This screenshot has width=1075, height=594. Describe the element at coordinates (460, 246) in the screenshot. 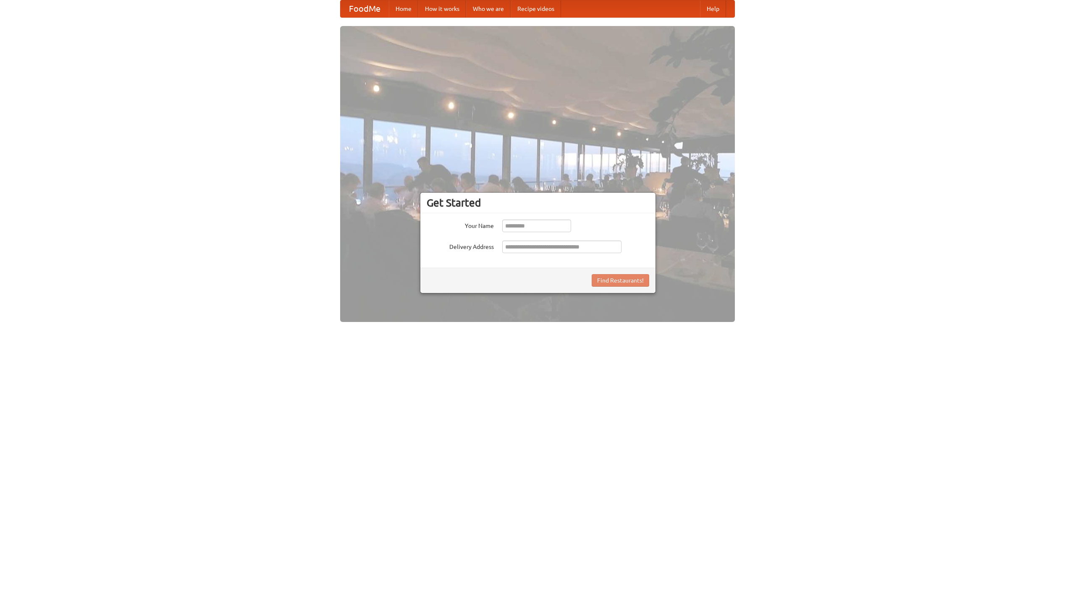

I see `label: Delivery Address` at that location.